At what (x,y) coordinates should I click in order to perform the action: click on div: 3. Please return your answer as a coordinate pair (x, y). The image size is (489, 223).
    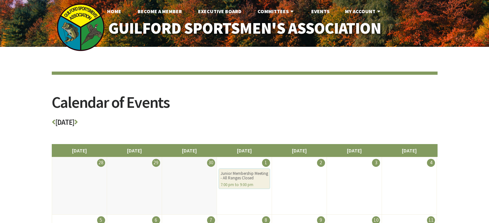
    Looking at the image, I should click on (375, 163).